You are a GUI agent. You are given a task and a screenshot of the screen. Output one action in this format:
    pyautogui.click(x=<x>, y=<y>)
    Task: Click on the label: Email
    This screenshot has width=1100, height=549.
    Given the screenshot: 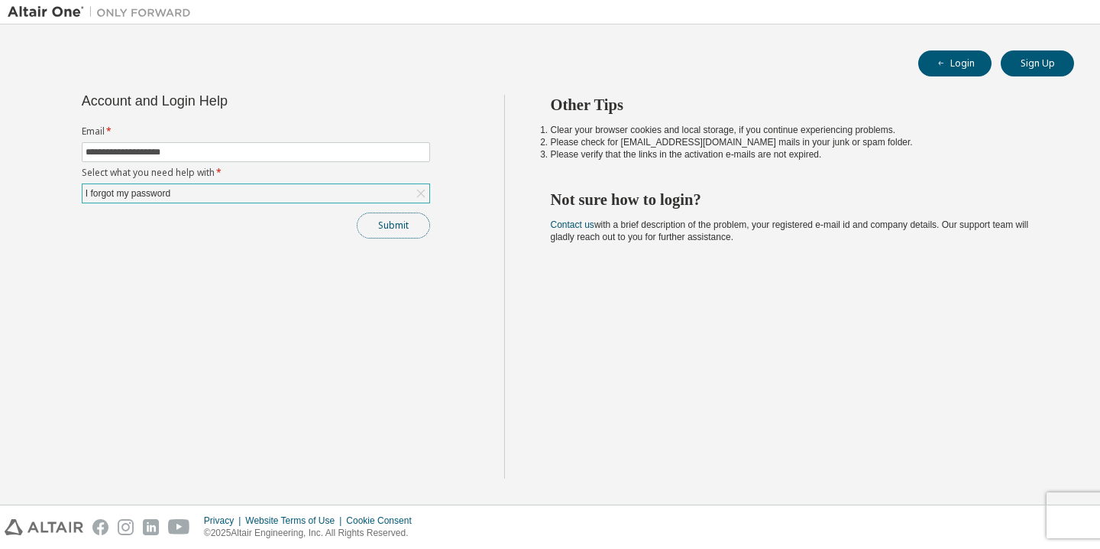 What is the action you would take?
    pyautogui.click(x=256, y=131)
    